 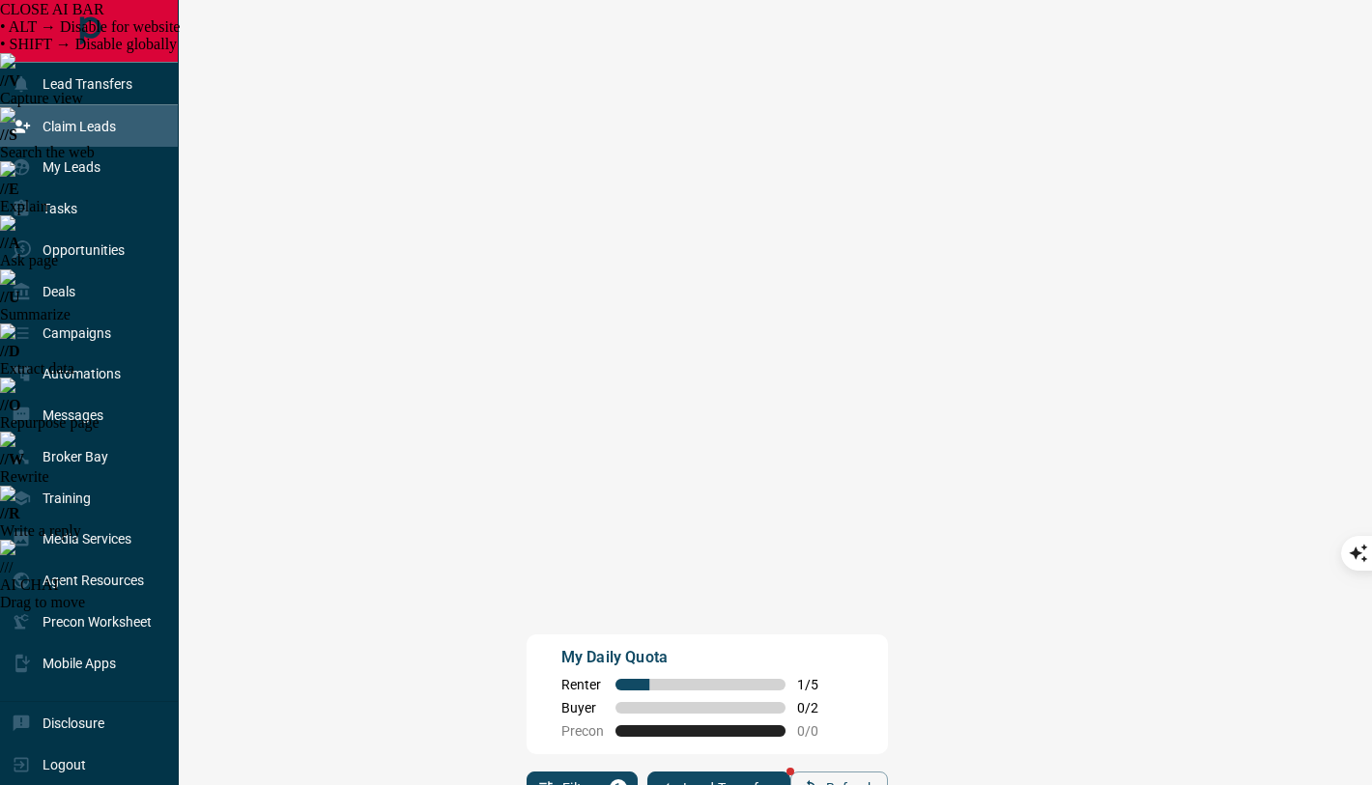 I want to click on span: 0 / 0, so click(x=818, y=731).